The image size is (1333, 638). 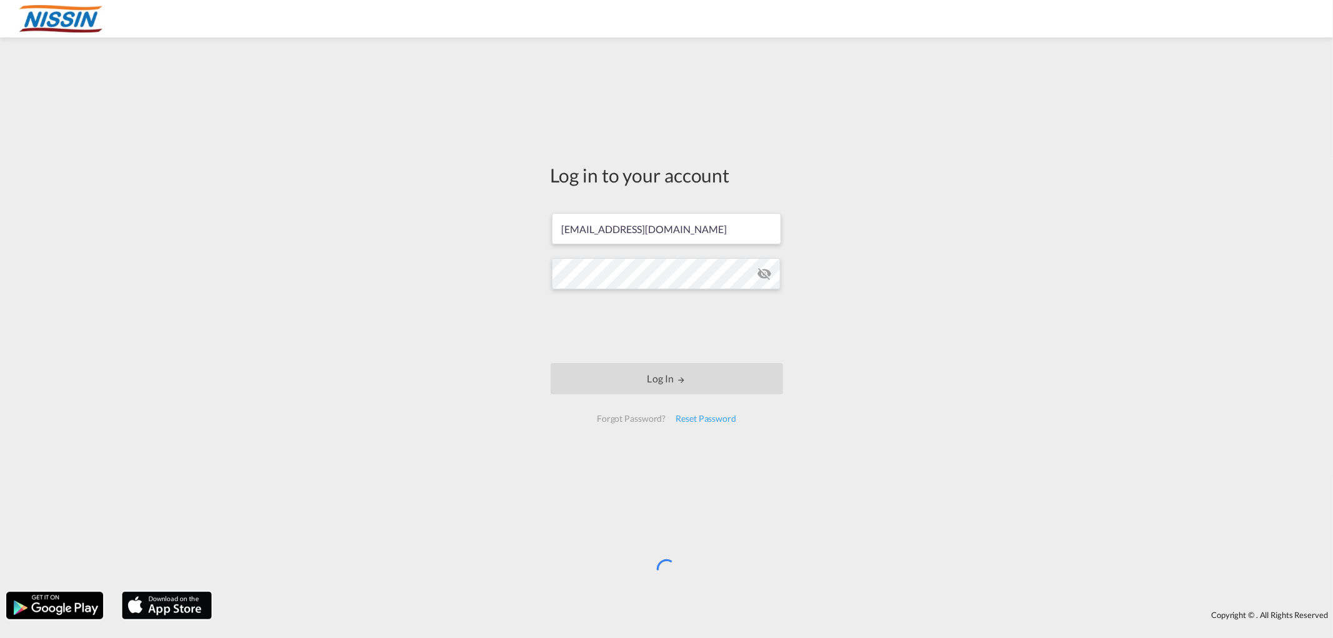 What do you see at coordinates (54, 606) in the screenshot?
I see `img: google.png` at bounding box center [54, 606].